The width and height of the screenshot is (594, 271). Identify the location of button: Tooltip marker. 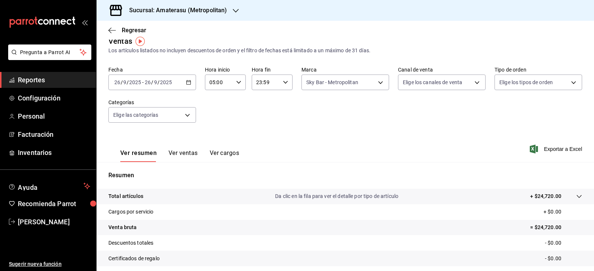
(140, 41).